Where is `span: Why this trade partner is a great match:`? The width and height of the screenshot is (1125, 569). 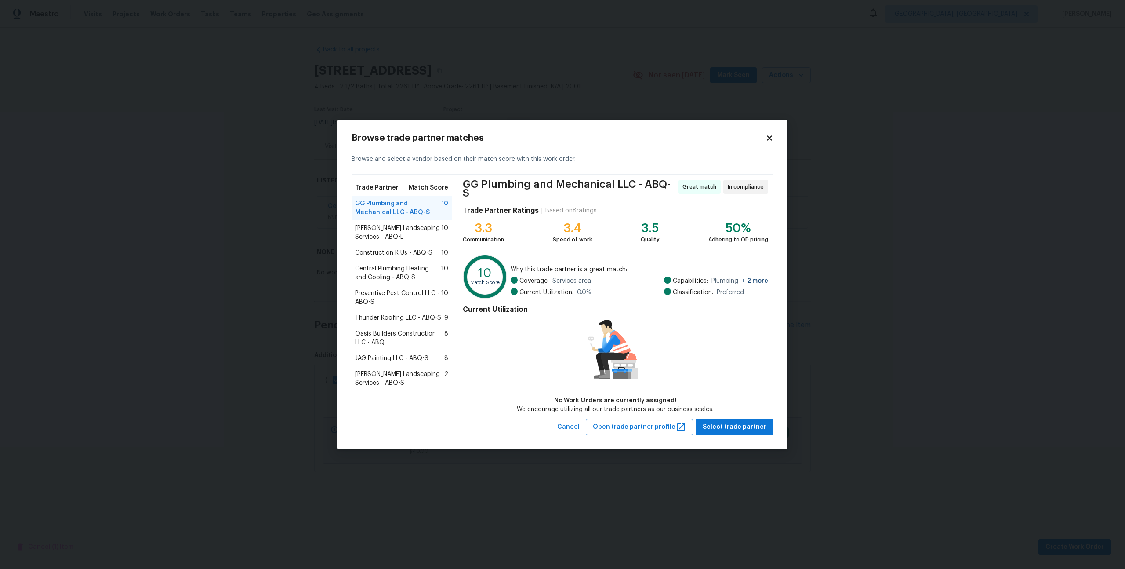 span: Why this trade partner is a great match: is located at coordinates (639, 269).